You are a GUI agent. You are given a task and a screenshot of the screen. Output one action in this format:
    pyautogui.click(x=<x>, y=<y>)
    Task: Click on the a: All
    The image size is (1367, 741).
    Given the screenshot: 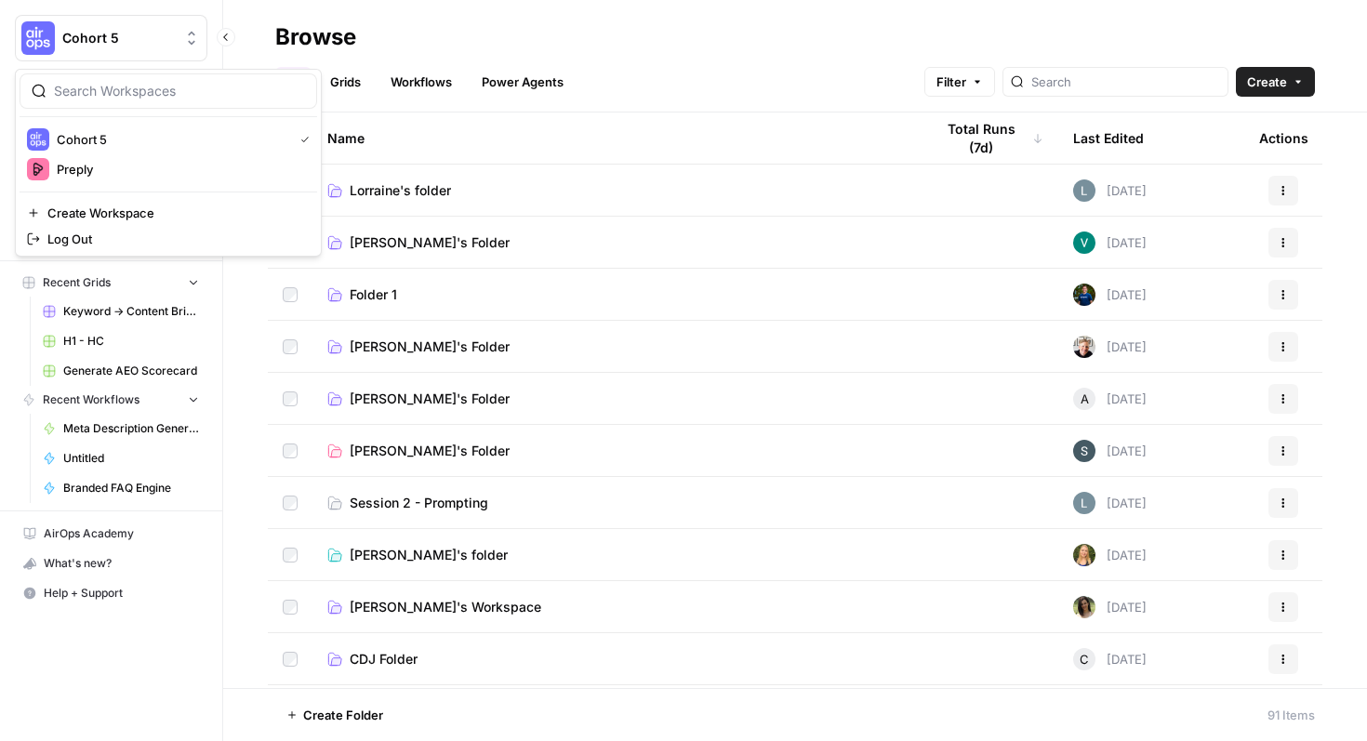 What is the action you would take?
    pyautogui.click(x=293, y=82)
    